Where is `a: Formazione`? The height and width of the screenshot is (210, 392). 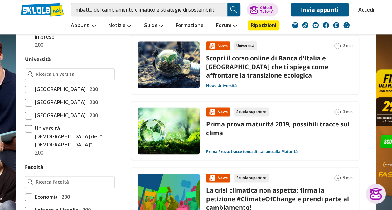
a: Formazione is located at coordinates (189, 26).